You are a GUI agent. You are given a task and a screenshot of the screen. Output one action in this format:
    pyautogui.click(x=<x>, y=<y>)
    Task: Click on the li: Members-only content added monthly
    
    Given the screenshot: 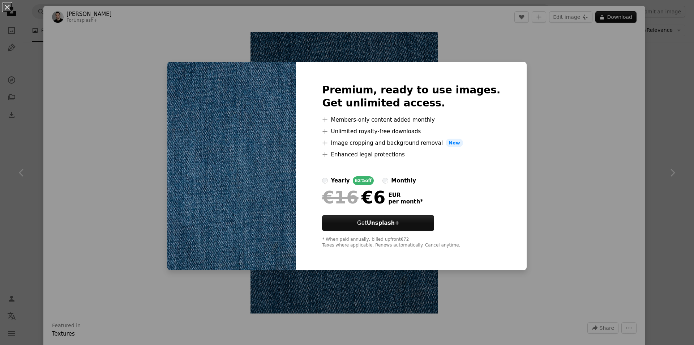 What is the action you would take?
    pyautogui.click(x=411, y=120)
    